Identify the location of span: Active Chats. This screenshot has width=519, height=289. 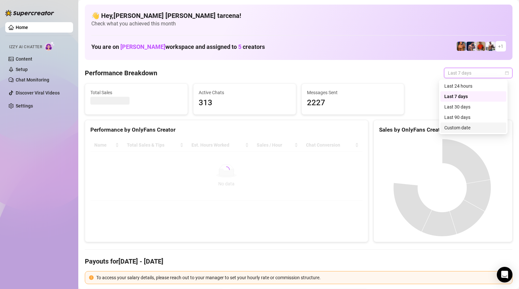
(245, 93).